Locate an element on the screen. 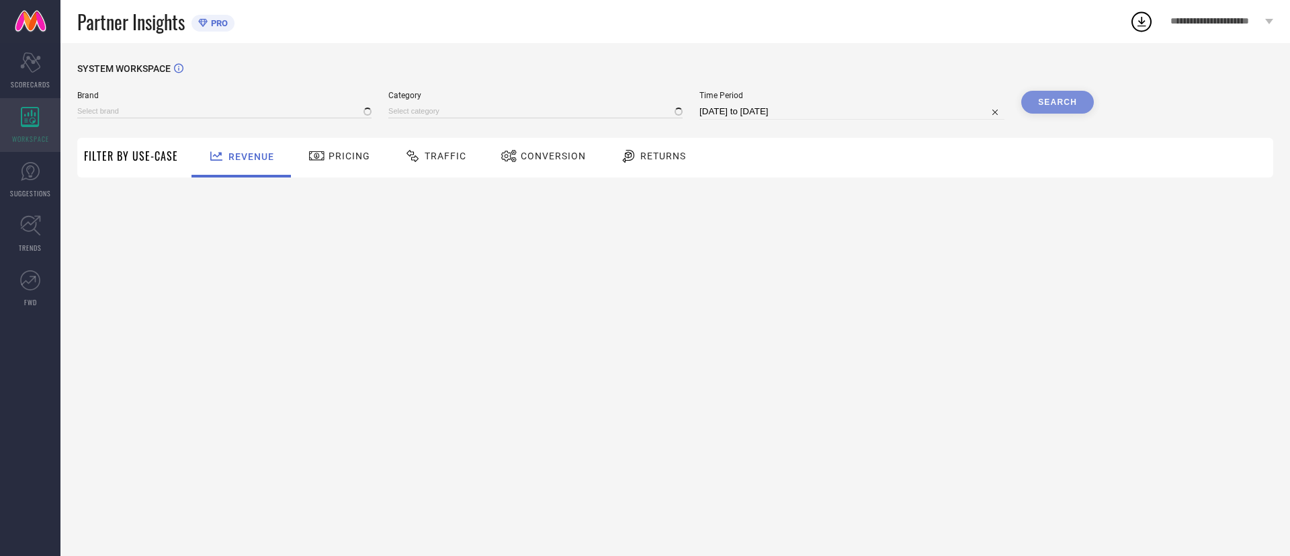 This screenshot has width=1290, height=556. input: Select brand is located at coordinates (224, 111).